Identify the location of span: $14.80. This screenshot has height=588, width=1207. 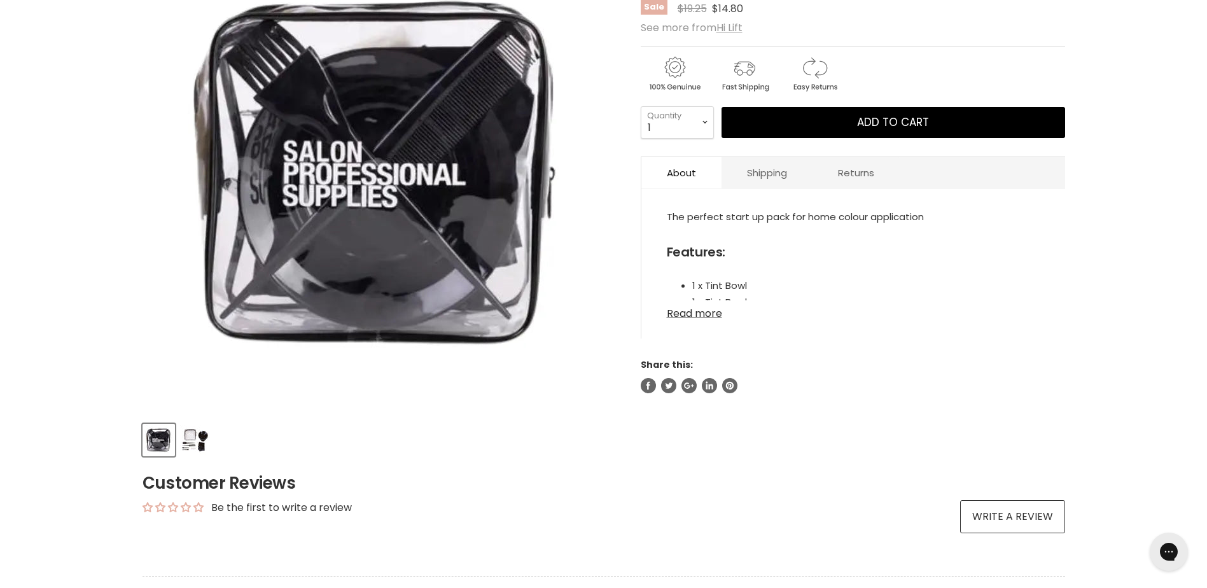
(727, 8).